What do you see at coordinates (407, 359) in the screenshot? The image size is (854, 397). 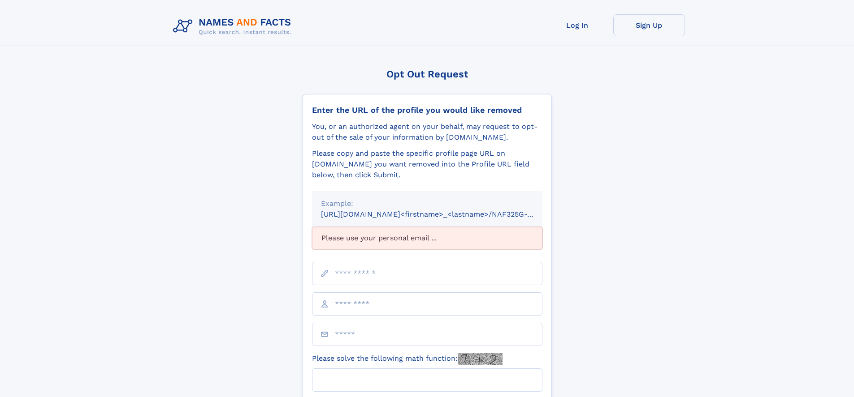 I see `label: Please solve the following math function:` at bounding box center [407, 359].